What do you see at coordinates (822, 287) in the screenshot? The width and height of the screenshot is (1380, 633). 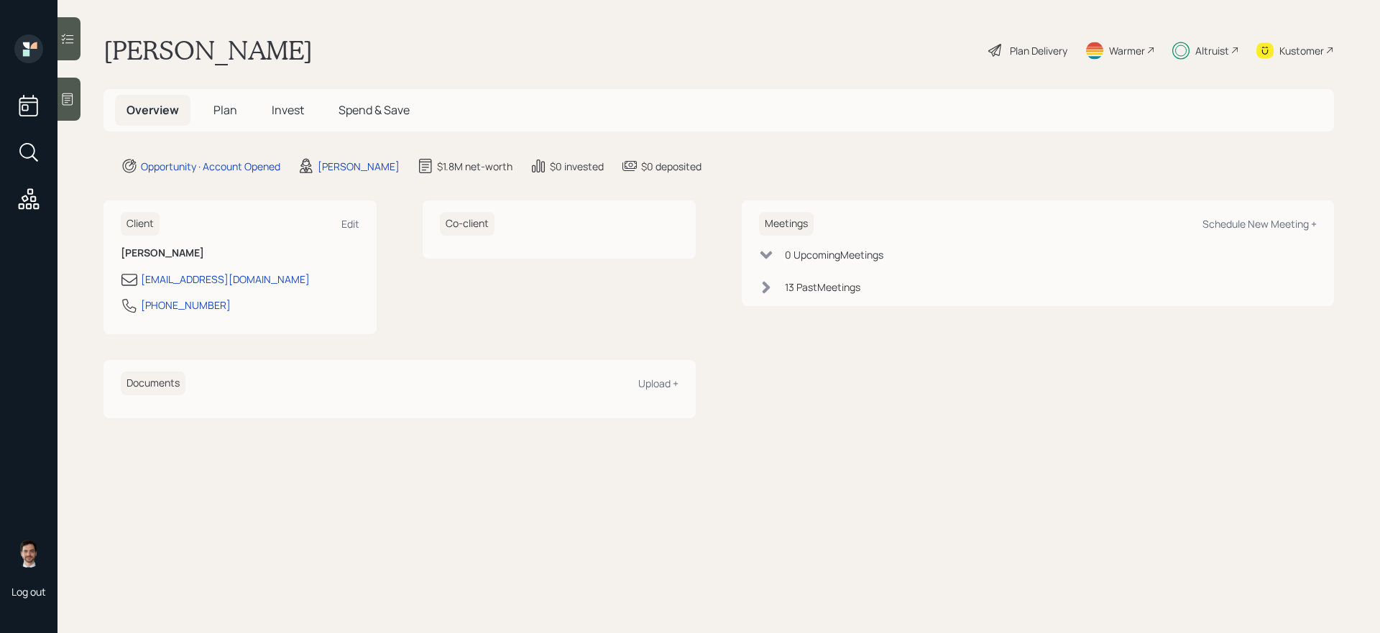 I see `div: 13 Past Meeting s` at bounding box center [822, 287].